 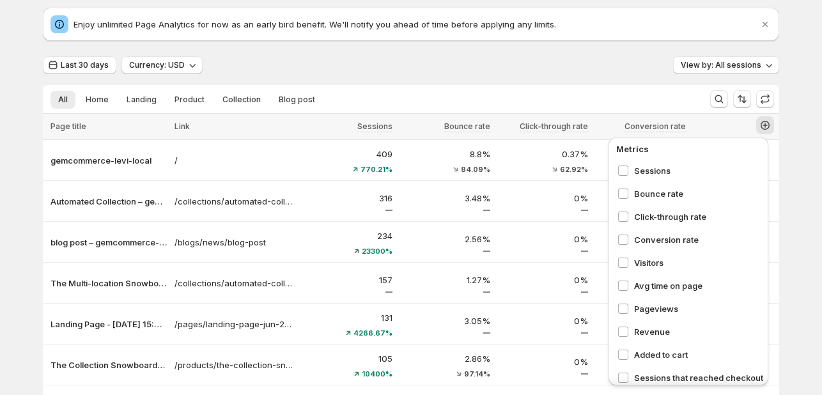 What do you see at coordinates (347, 236) in the screenshot?
I see `p: 234` at bounding box center [347, 236].